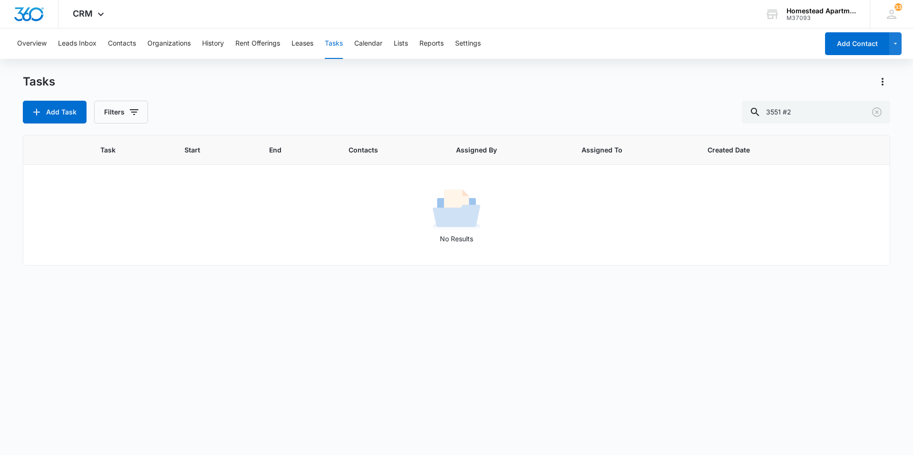 Image resolution: width=913 pixels, height=455 pixels. I want to click on button: Organizations, so click(169, 44).